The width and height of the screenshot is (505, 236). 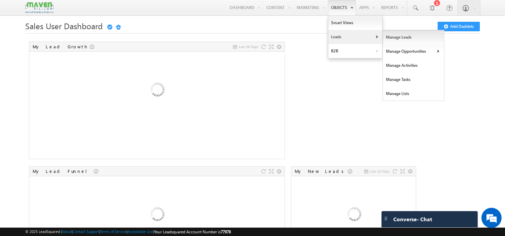 What do you see at coordinates (412, 220) in the screenshot?
I see `span: Converse - Chat` at bounding box center [412, 220].